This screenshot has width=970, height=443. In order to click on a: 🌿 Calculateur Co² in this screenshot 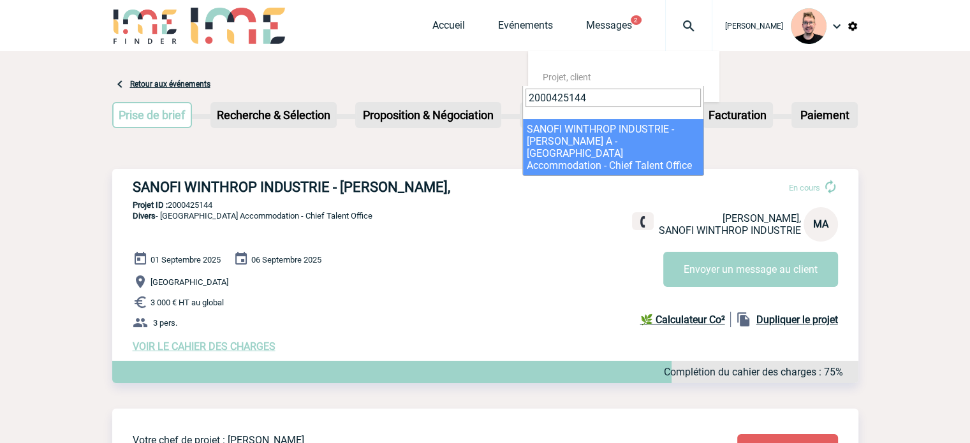, I will do `click(686, 320)`.